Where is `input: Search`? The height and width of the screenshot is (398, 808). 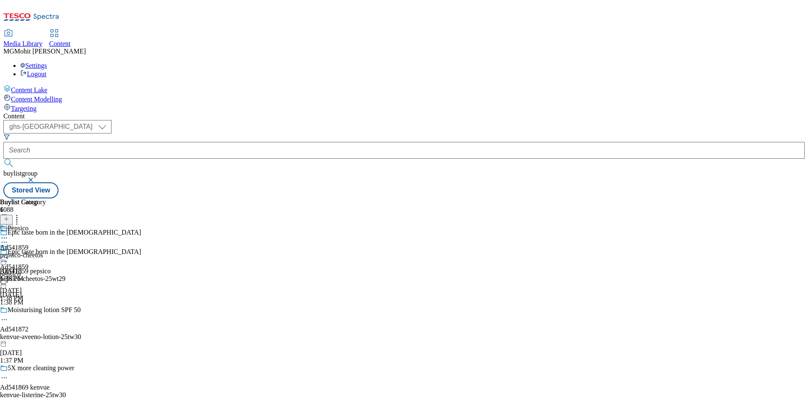 input: Search is located at coordinates (404, 150).